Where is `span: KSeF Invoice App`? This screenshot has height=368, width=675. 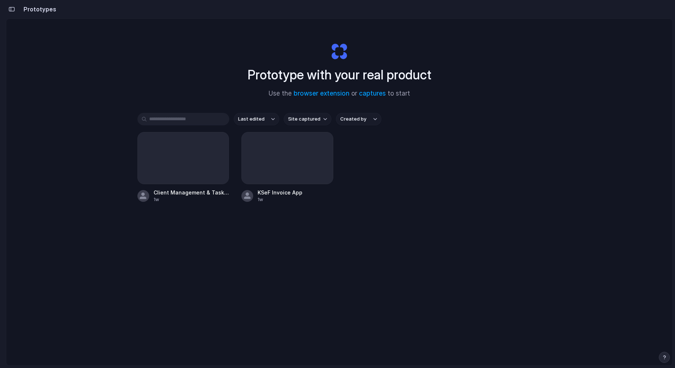
span: KSeF Invoice App is located at coordinates (295, 192).